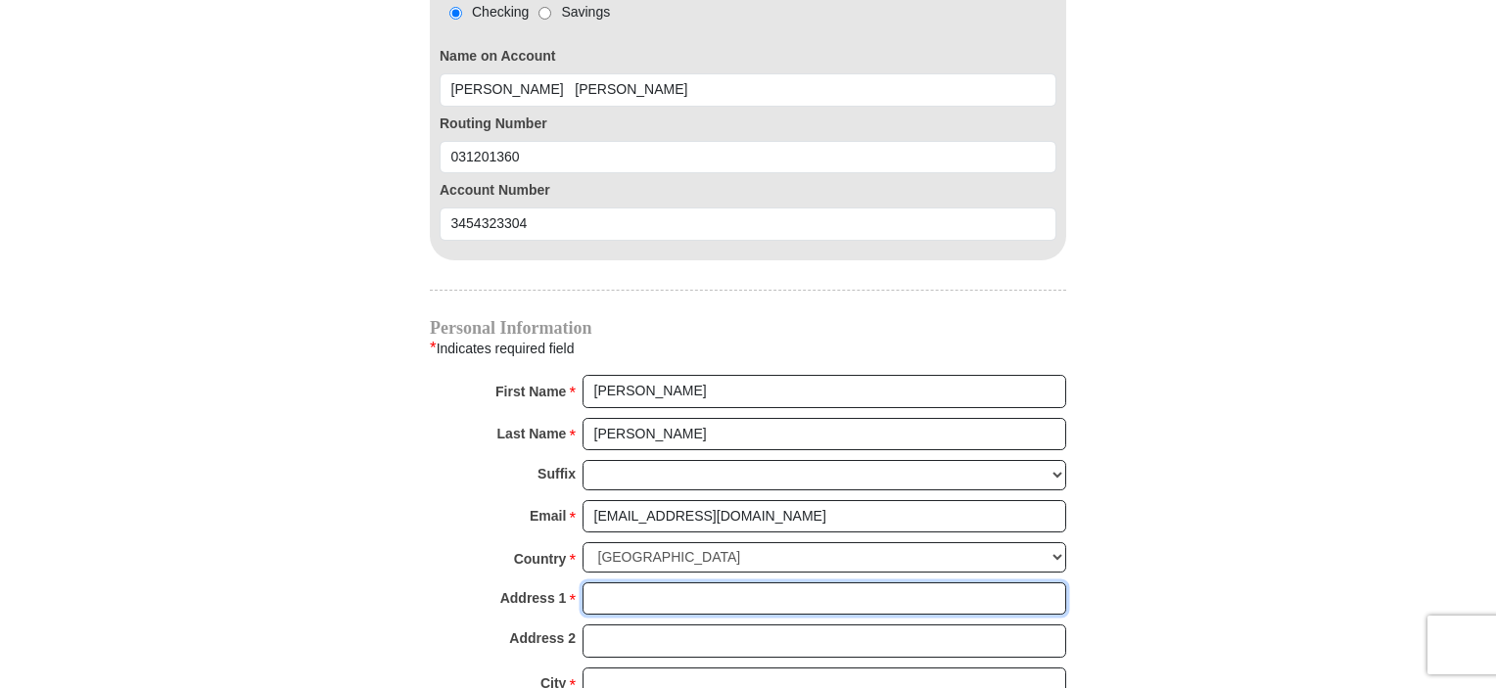 The image size is (1496, 688). I want to click on div: Checking Savings, so click(525, 12).